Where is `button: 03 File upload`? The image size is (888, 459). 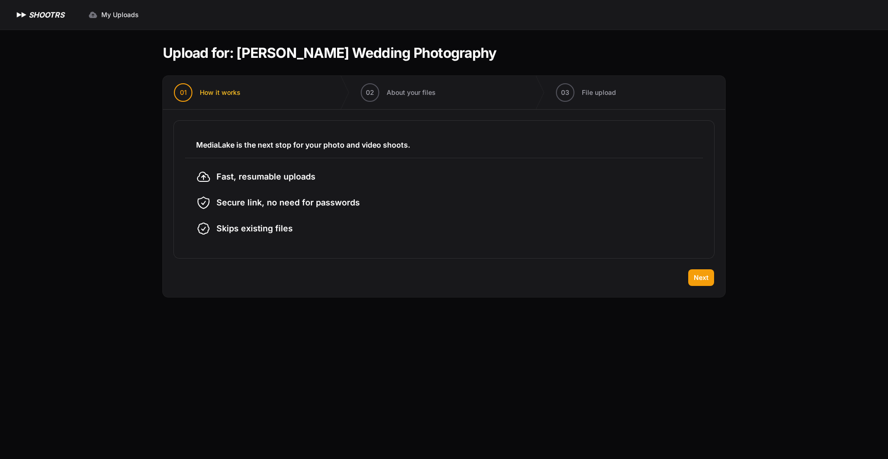
button: 03 File upload is located at coordinates (586, 93).